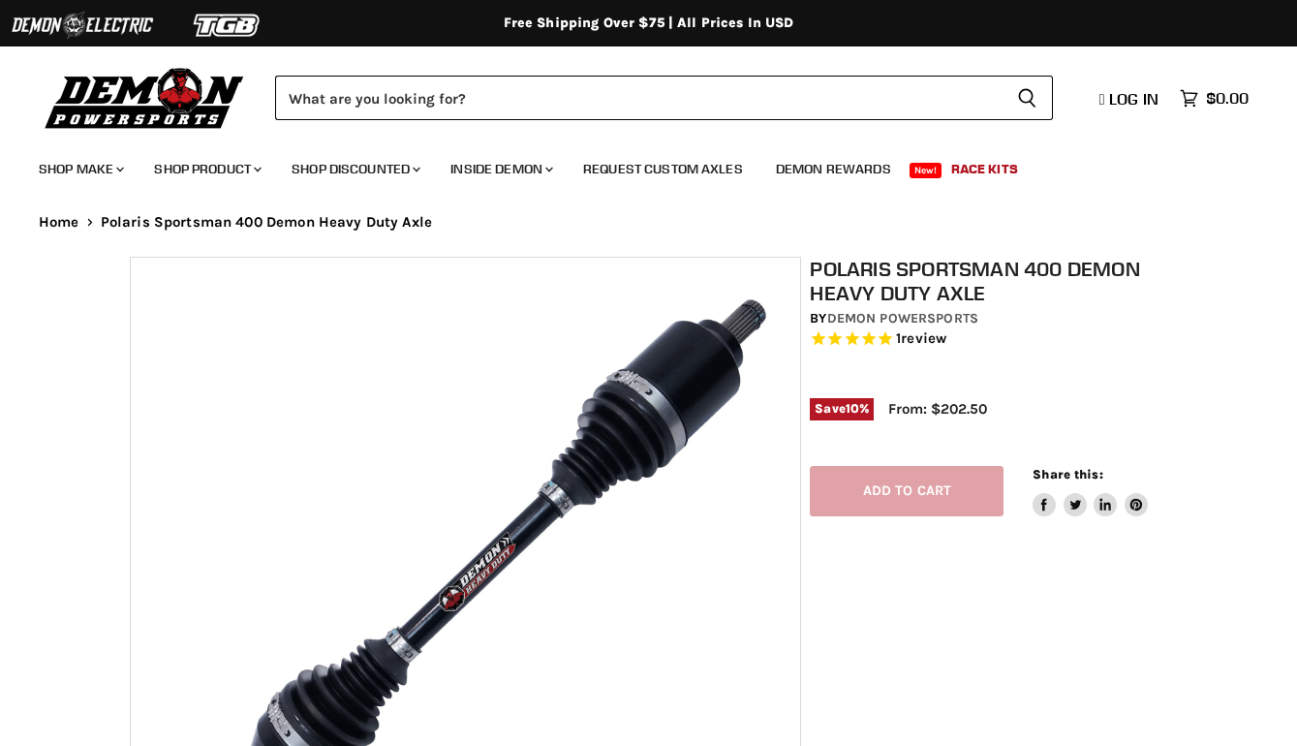  What do you see at coordinates (206, 169) in the screenshot?
I see `a: Shop Product` at bounding box center [206, 169].